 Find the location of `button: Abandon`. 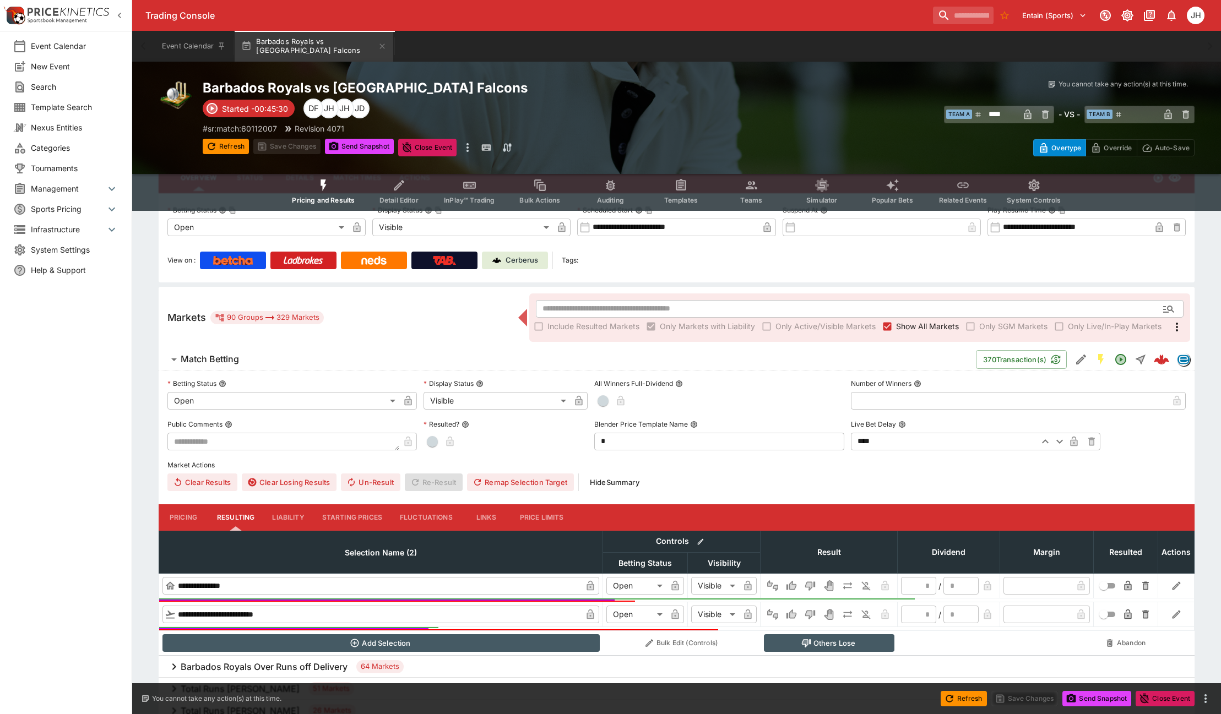

button: Abandon is located at coordinates (1126, 643).